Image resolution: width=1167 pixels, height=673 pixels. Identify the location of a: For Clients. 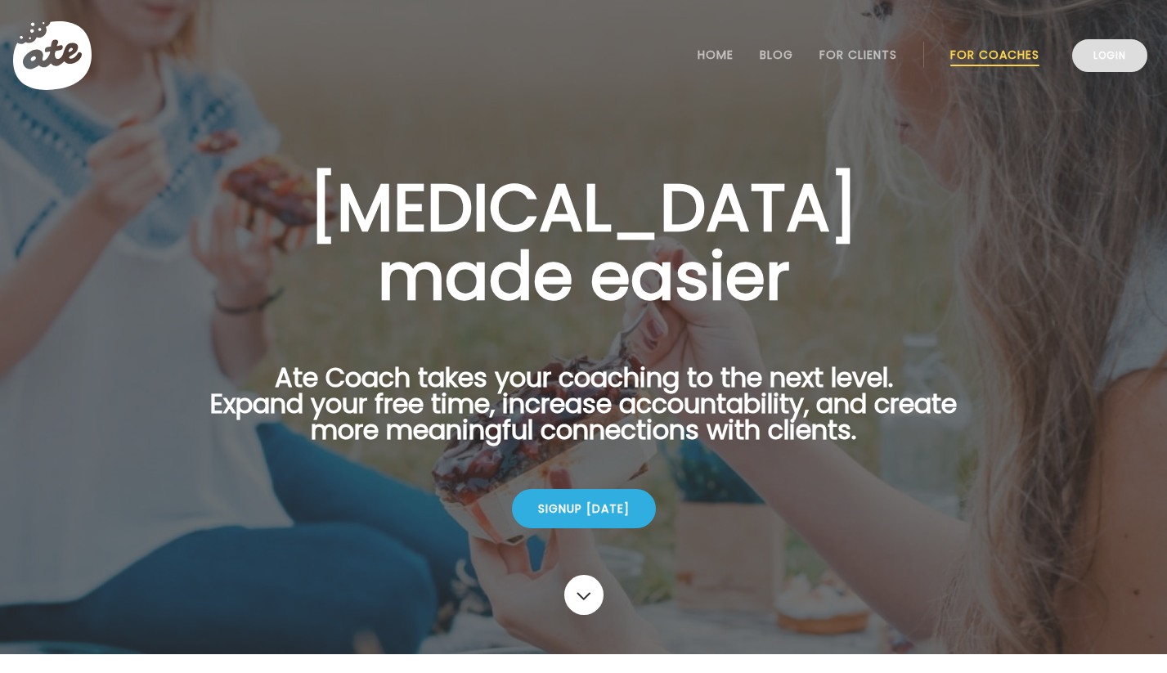
(858, 55).